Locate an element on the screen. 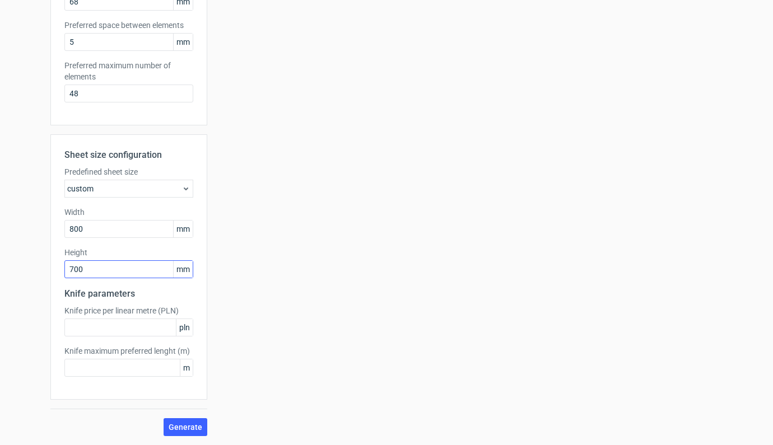 This screenshot has height=445, width=773. span: m is located at coordinates (186, 368).